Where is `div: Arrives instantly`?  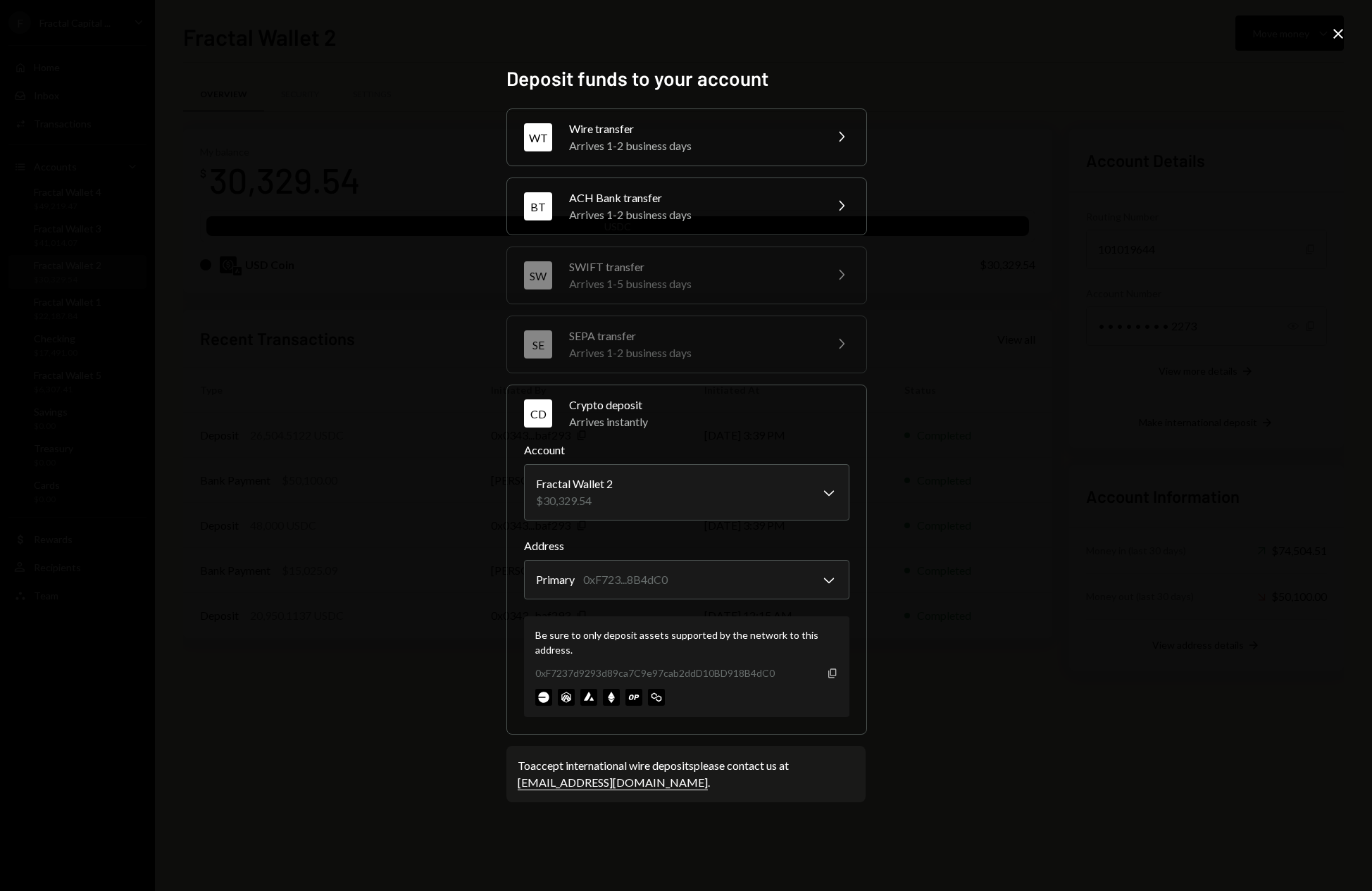
div: Arrives instantly is located at coordinates (709, 422).